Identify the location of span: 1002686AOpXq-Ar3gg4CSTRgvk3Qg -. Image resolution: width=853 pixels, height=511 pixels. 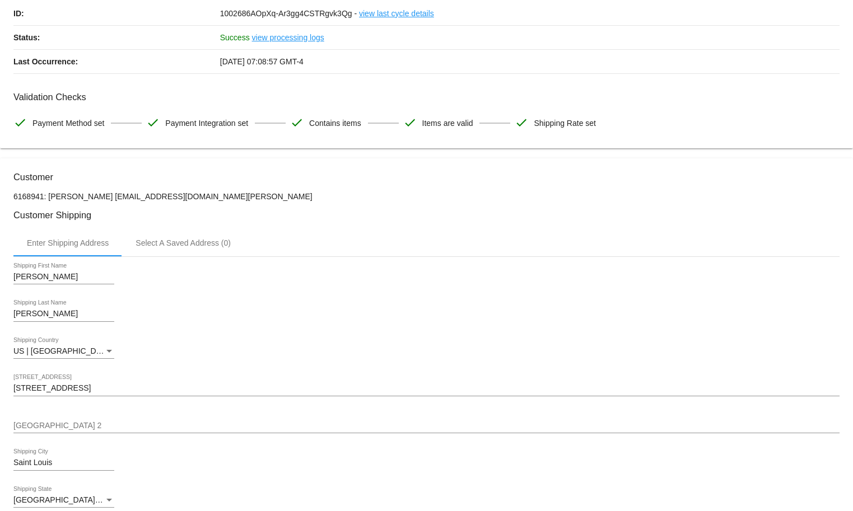
(288, 13).